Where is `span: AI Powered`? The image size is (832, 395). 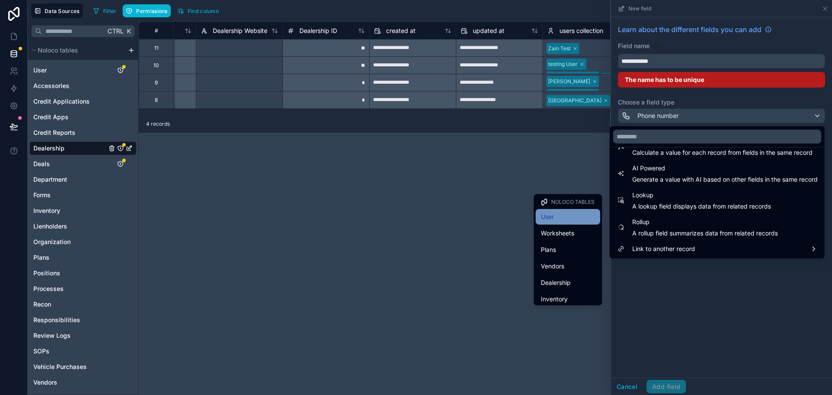
span: AI Powered is located at coordinates (725, 168).